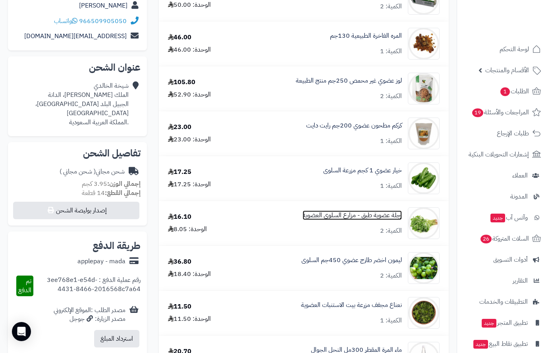 This screenshot has height=353, width=550. Describe the element at coordinates (189, 5) in the screenshot. I see `div: الوحدة: 50.00` at that location.